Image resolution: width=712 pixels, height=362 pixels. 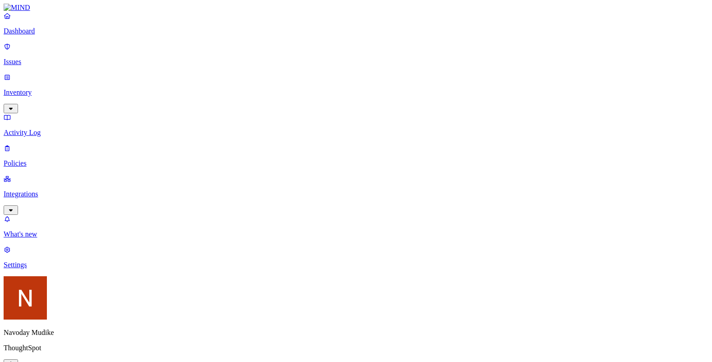 What do you see at coordinates (356, 133) in the screenshot?
I see `p: Activity Log` at bounding box center [356, 133].